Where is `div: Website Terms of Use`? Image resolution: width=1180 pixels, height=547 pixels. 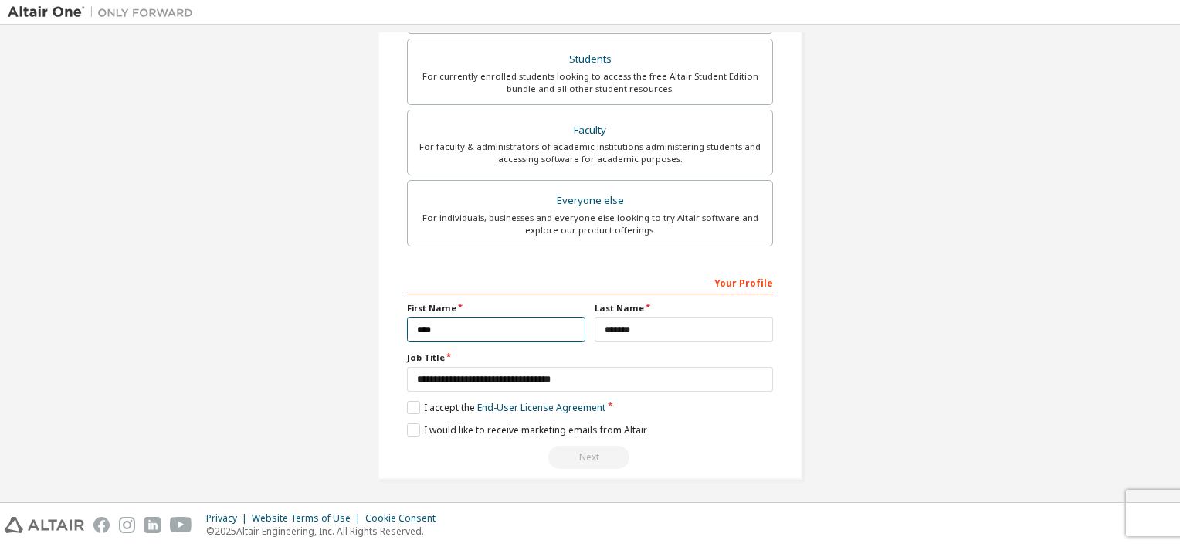 div: Website Terms of Use is located at coordinates (308, 518).